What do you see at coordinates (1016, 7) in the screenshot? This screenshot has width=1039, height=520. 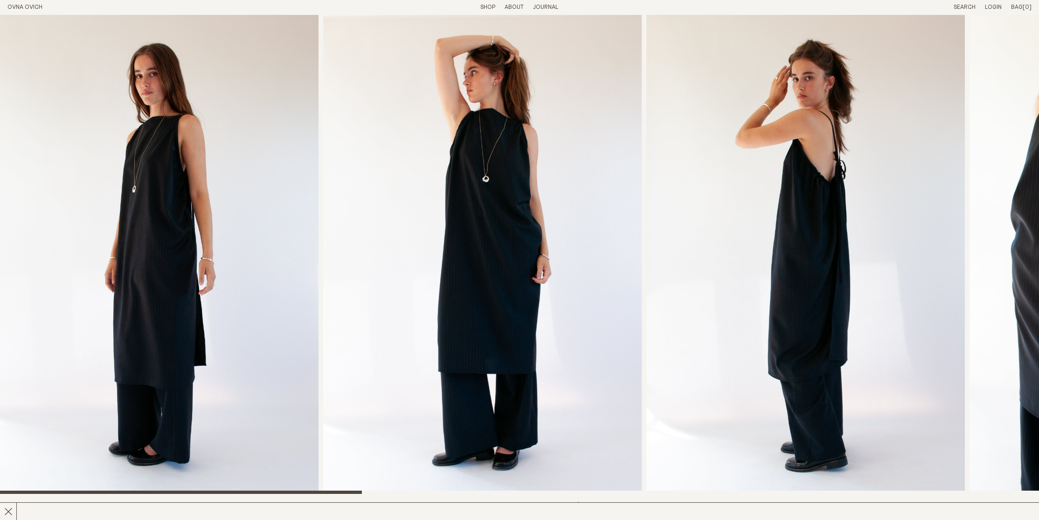 I see `span: Bag` at bounding box center [1016, 7].